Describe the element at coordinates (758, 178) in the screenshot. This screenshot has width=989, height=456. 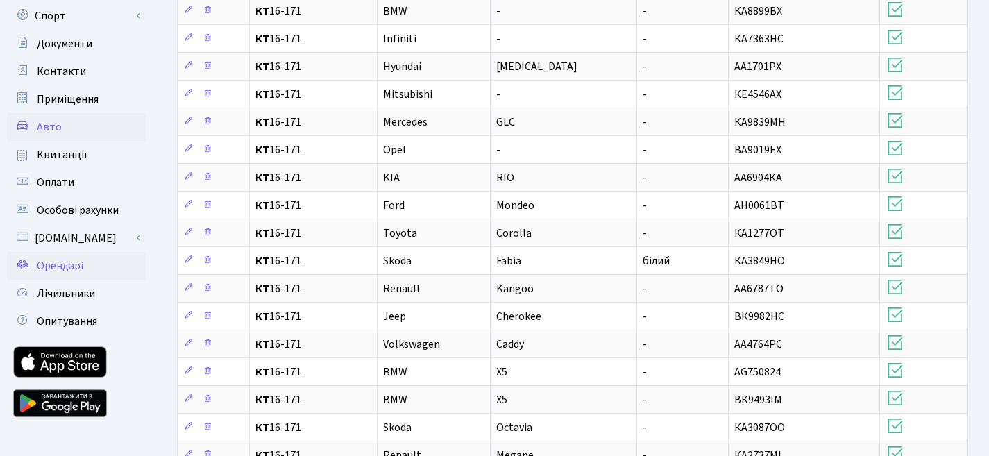
I see `span: АА6904КА` at that location.